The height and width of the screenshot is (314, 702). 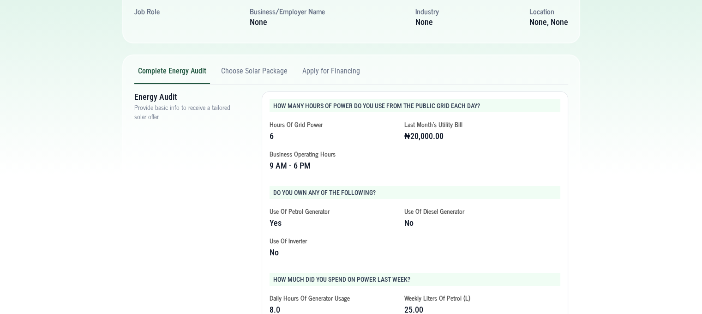 I want to click on h3: Location, so click(x=548, y=11).